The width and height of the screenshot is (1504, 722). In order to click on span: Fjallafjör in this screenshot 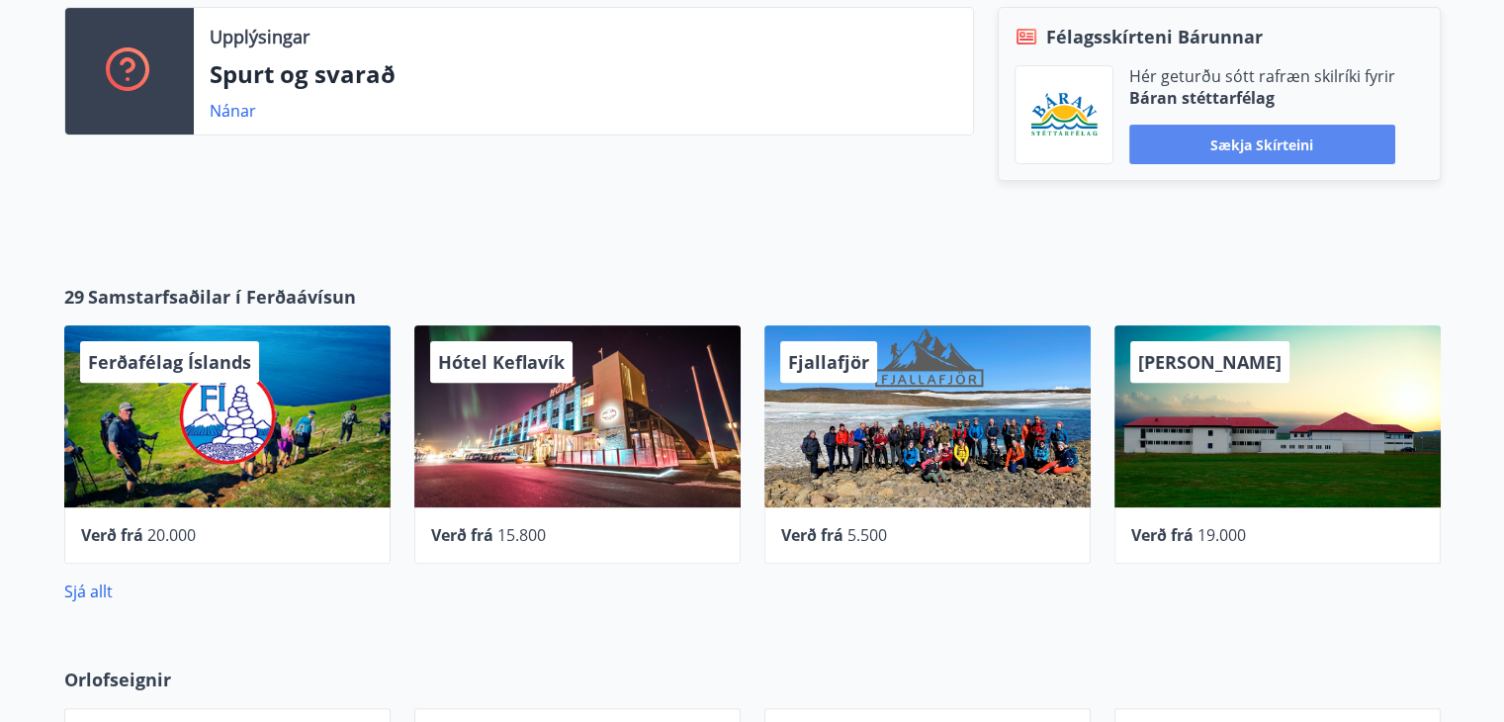, I will do `click(828, 362)`.